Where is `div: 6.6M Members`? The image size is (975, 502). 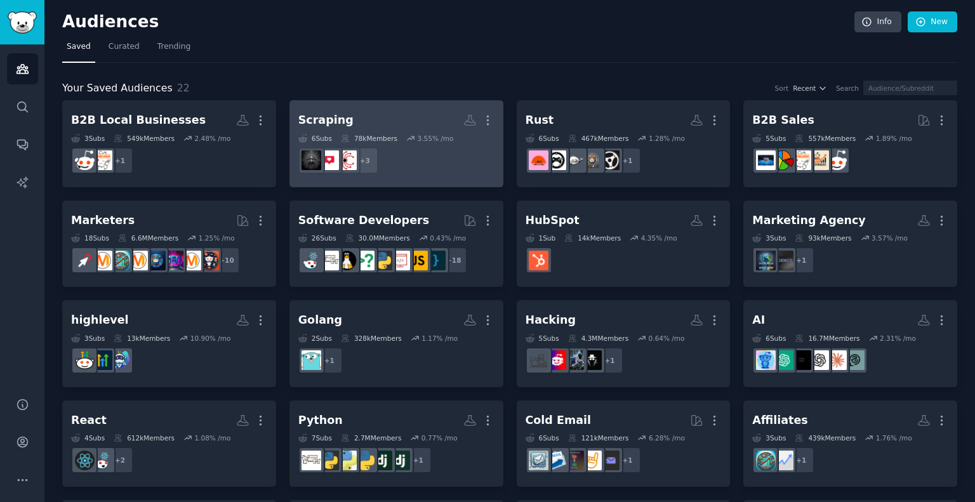
div: 6.6M Members is located at coordinates (148, 238).